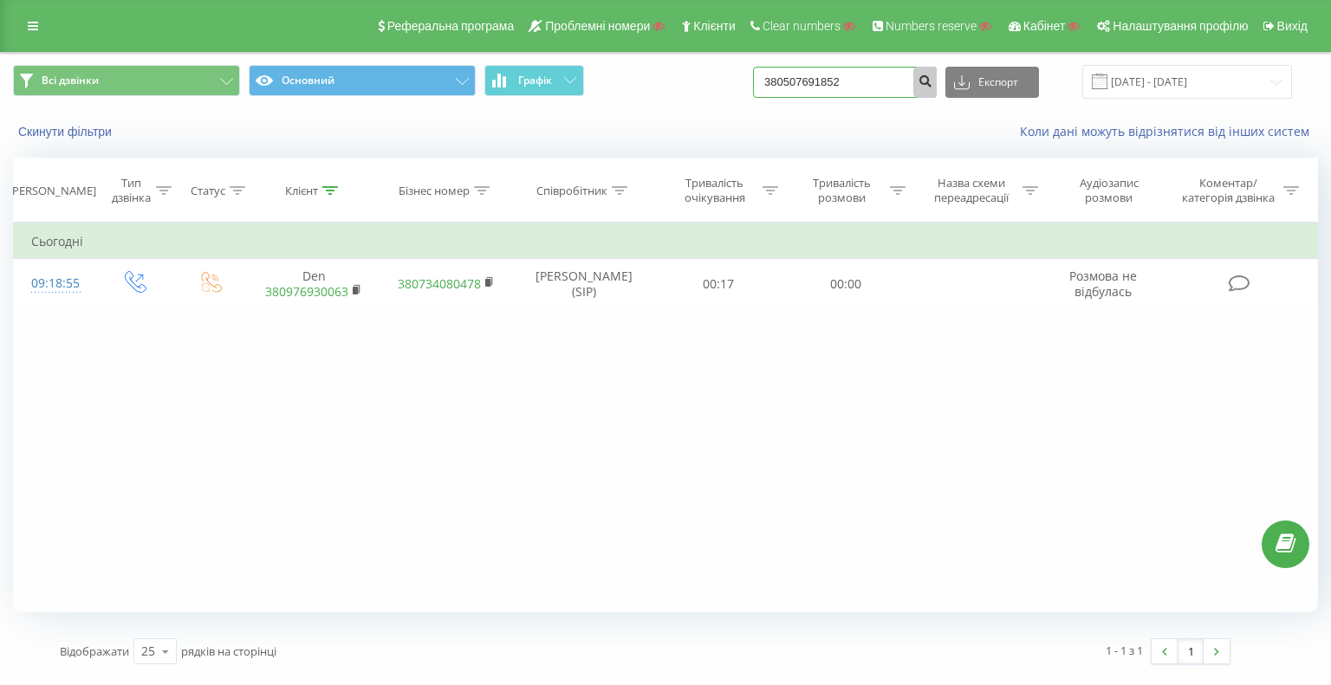  What do you see at coordinates (1180, 26) in the screenshot?
I see `span: Налаштування профілю` at bounding box center [1180, 26].